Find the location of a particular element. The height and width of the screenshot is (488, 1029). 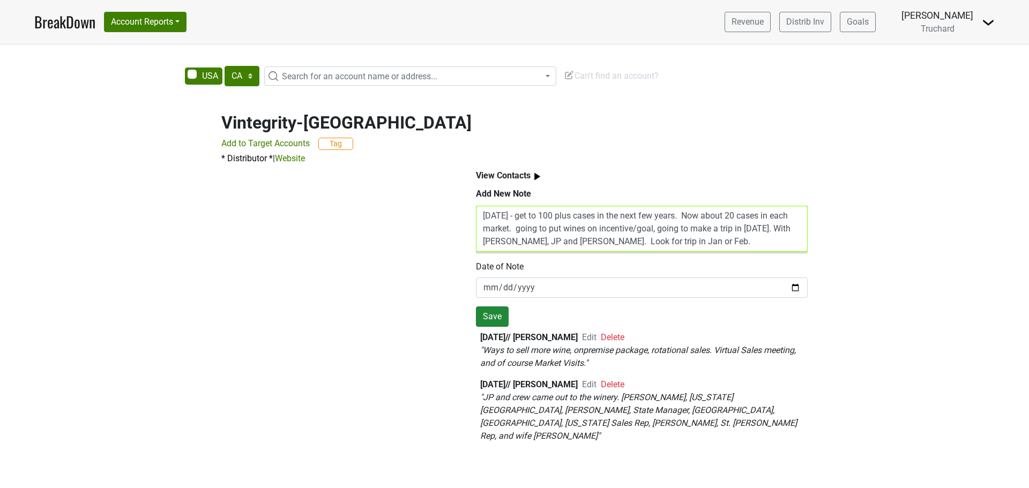

label: Date of Note is located at coordinates (500, 267).